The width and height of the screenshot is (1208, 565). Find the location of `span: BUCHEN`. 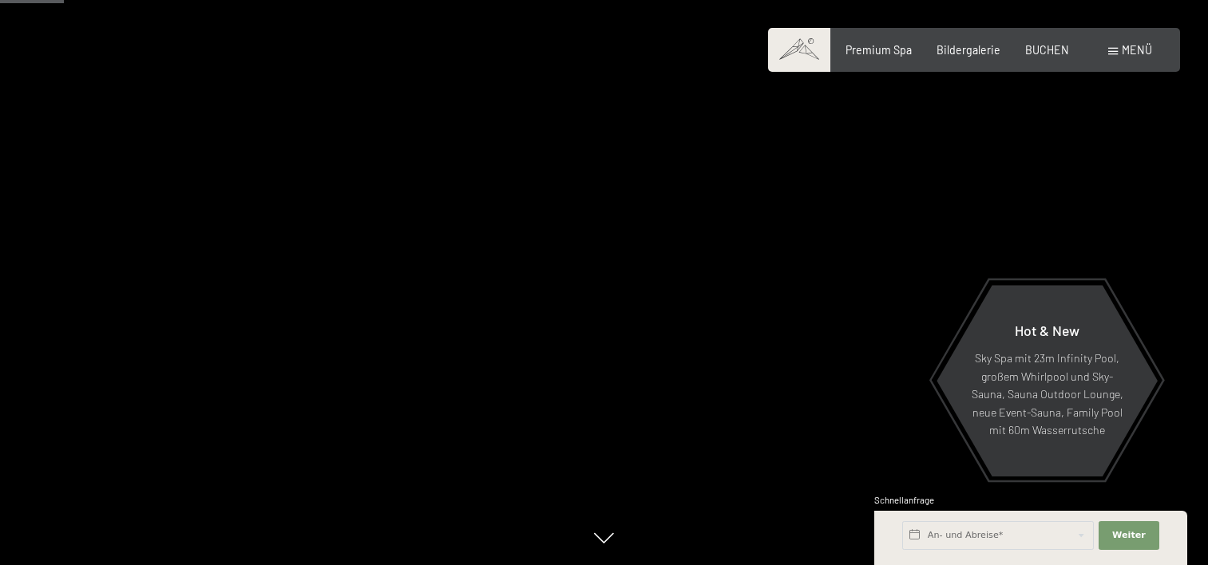

span: BUCHEN is located at coordinates (1046, 49).